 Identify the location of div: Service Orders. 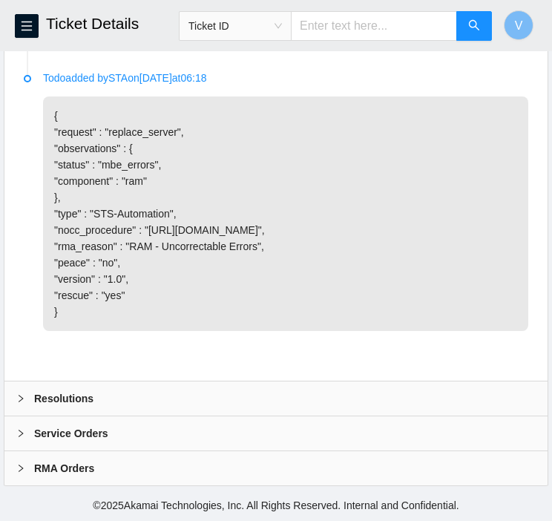
(276, 433).